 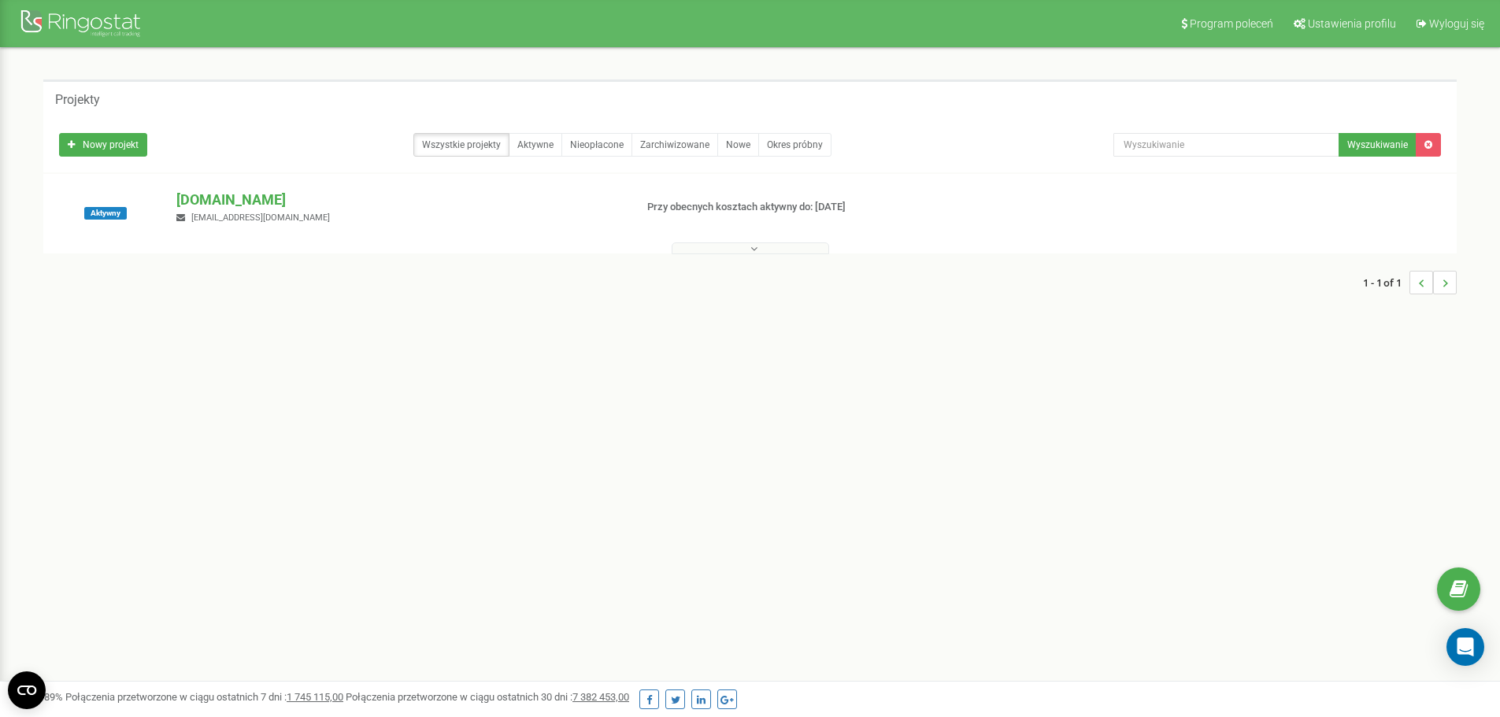 I want to click on a: Okres próbny, so click(x=794, y=145).